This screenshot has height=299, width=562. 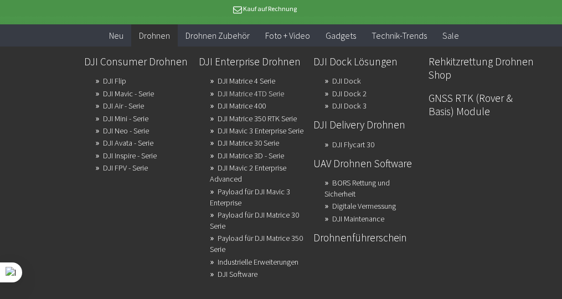 What do you see at coordinates (366, 163) in the screenshot?
I see `a: UAV Drohnen Software` at bounding box center [366, 163].